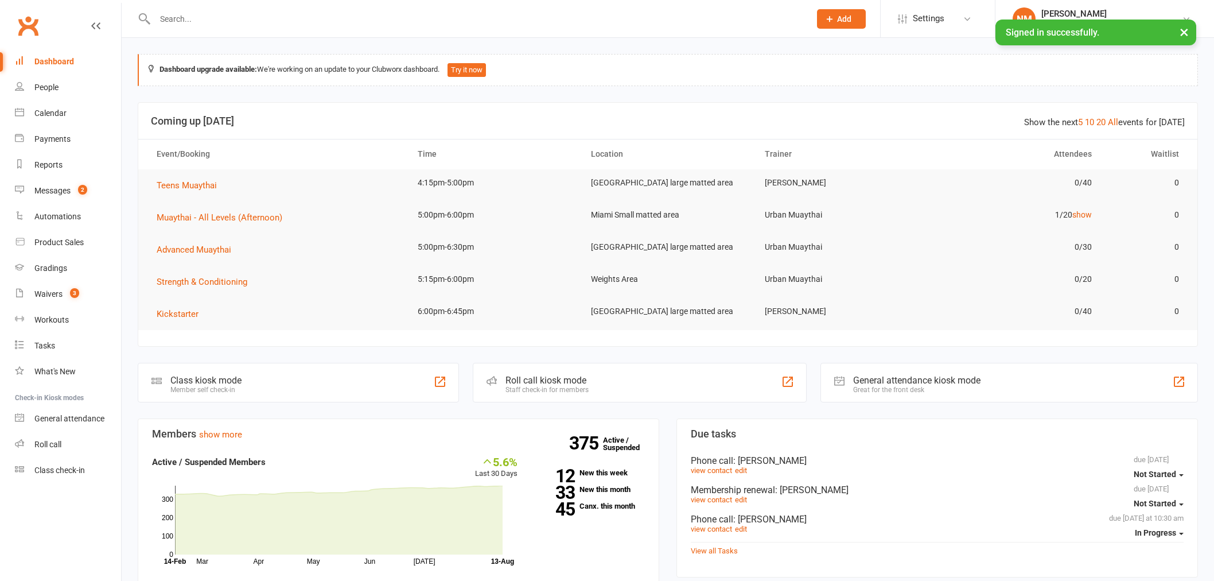 The image size is (1214, 581). What do you see at coordinates (1015, 279) in the screenshot?
I see `td: 0/20` at bounding box center [1015, 279].